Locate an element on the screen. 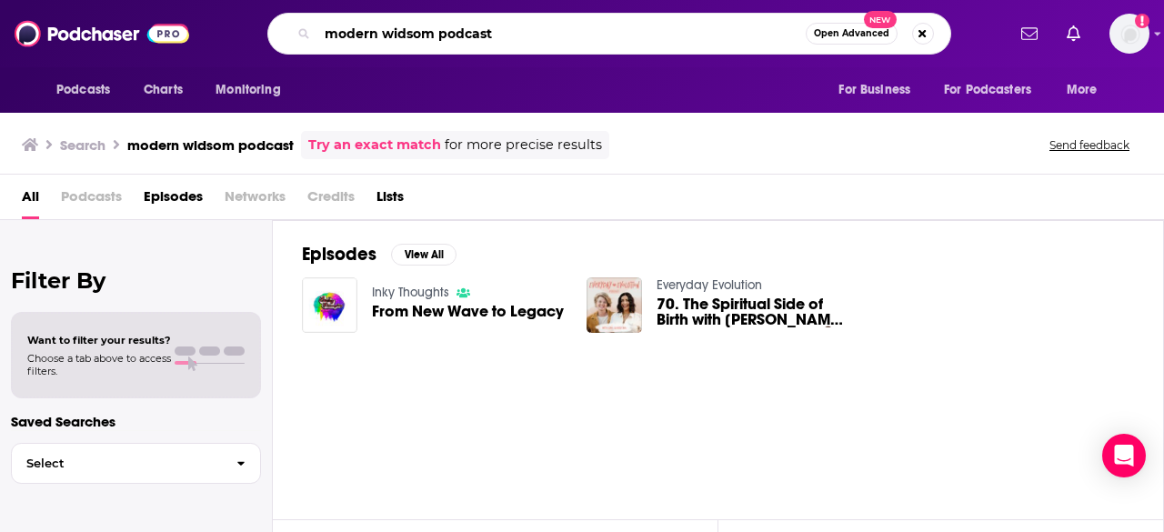 The width and height of the screenshot is (1164, 532). h3: modern widsom podcast is located at coordinates (210, 145).